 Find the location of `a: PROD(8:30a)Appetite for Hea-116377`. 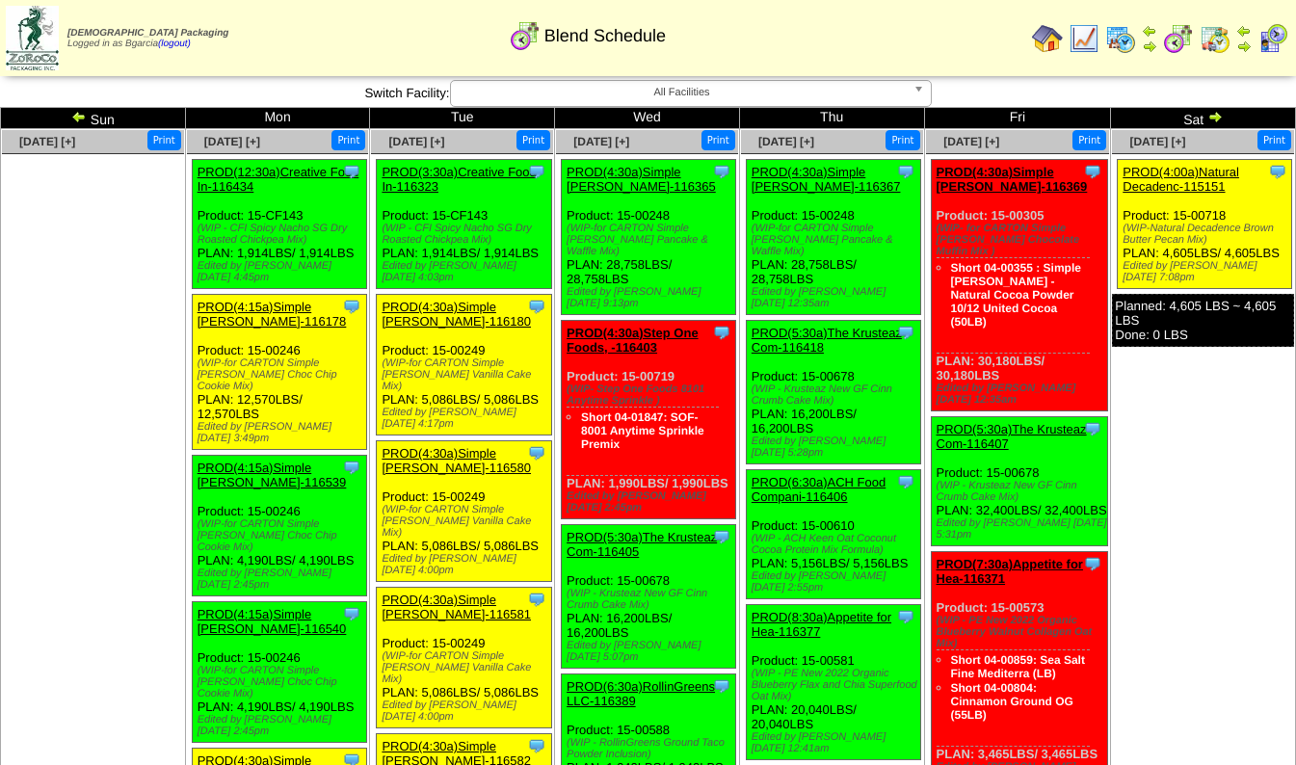

a: PROD(8:30a)Appetite for Hea-116377 is located at coordinates (821, 625).